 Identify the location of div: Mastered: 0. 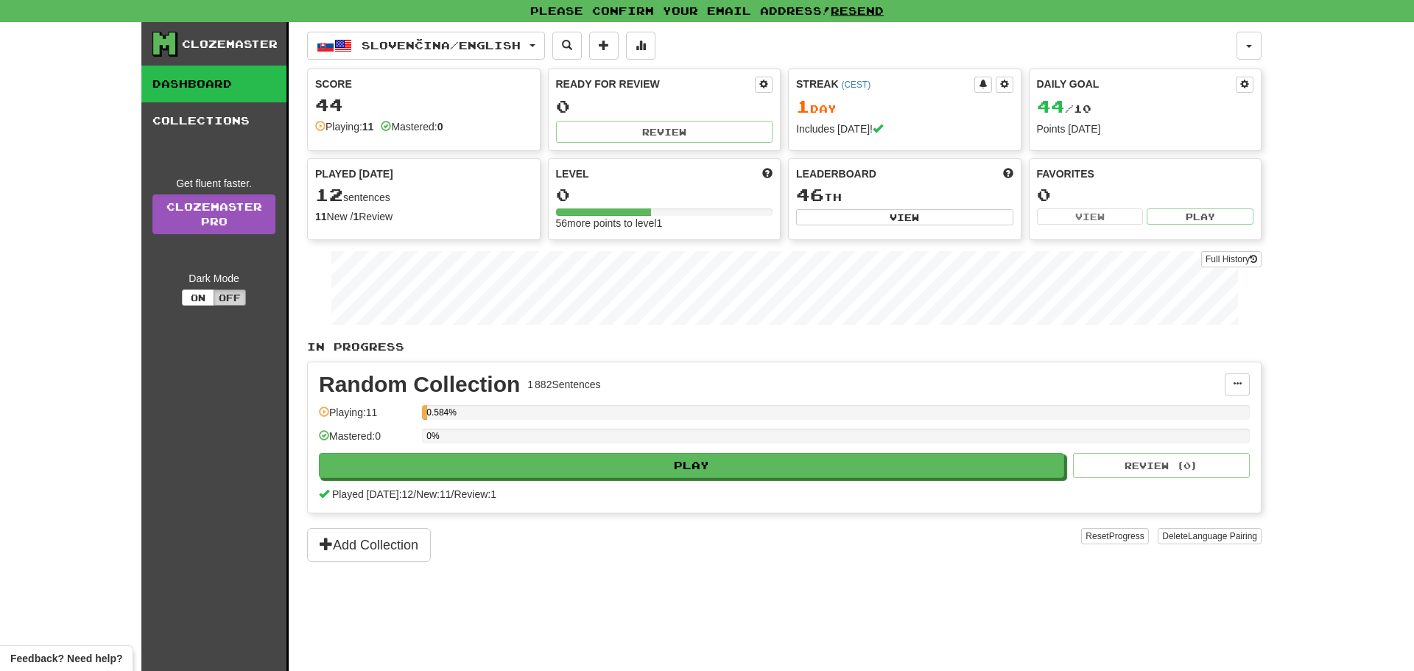
(367, 440).